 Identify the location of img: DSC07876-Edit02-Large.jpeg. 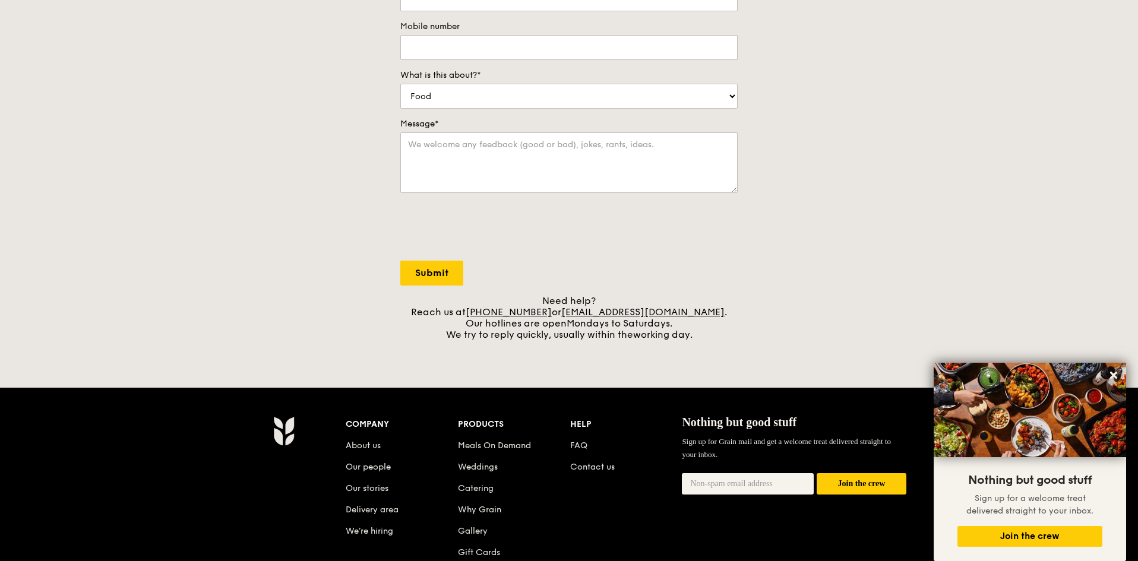
(1030, 410).